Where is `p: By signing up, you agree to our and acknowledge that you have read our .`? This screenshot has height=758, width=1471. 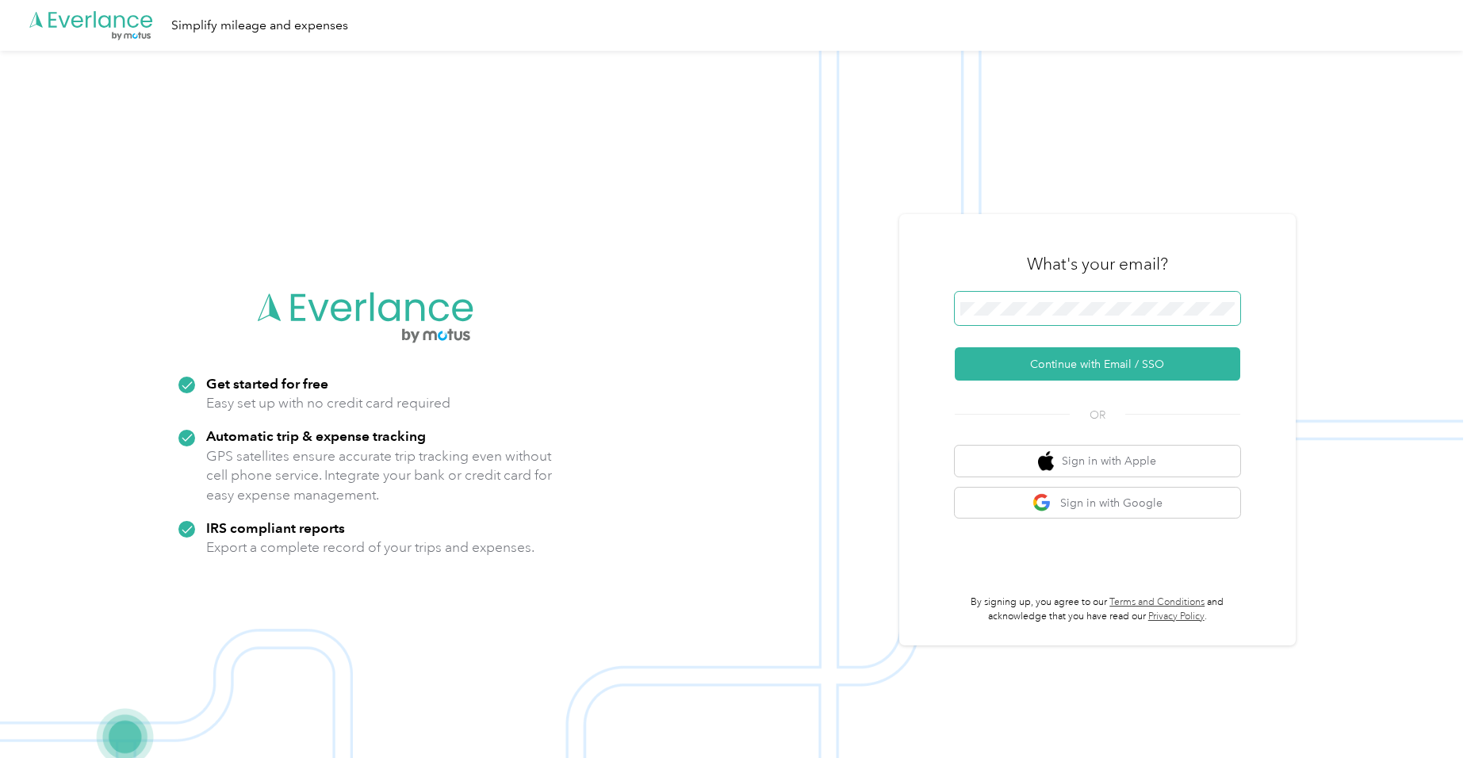
p: By signing up, you agree to our and acknowledge that you have read our . is located at coordinates (1098, 609).